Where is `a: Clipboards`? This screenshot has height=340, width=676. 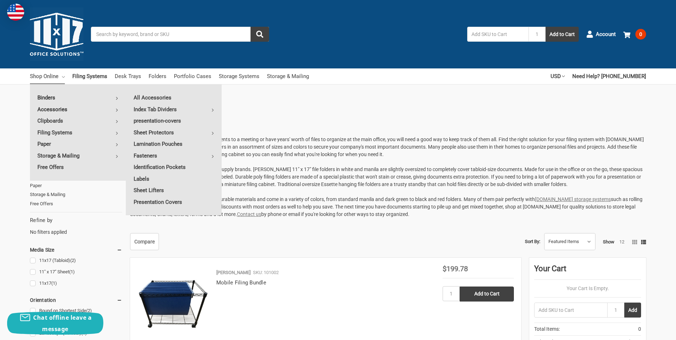 a: Clipboards is located at coordinates (78, 121).